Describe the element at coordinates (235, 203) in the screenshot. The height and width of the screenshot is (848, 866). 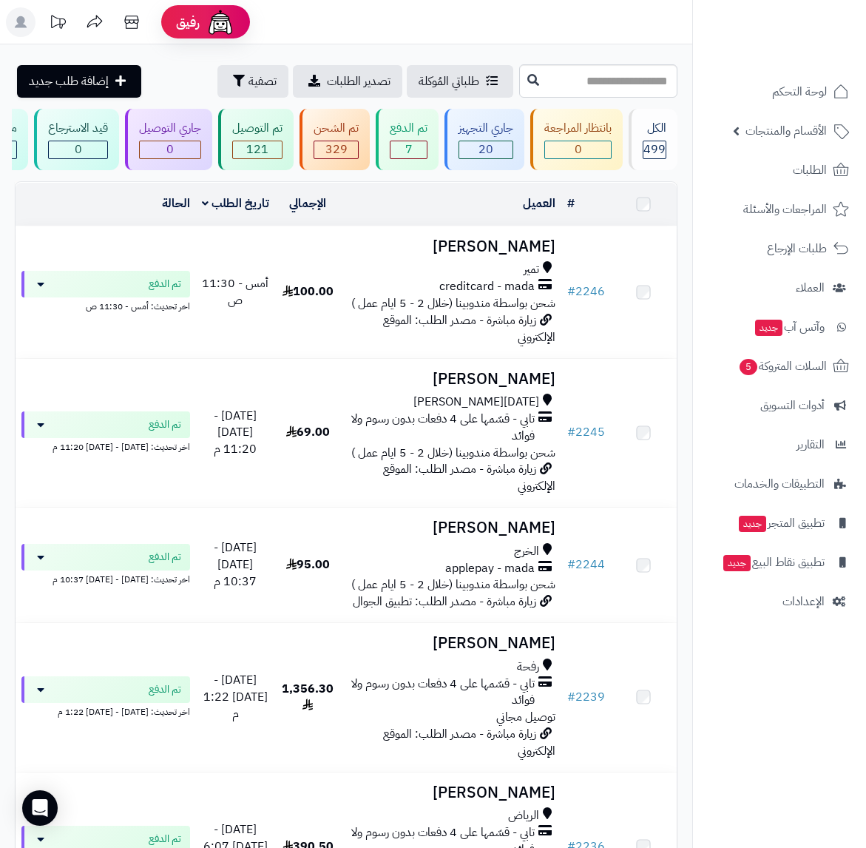
I see `a: تاريخ الطلب` at that location.